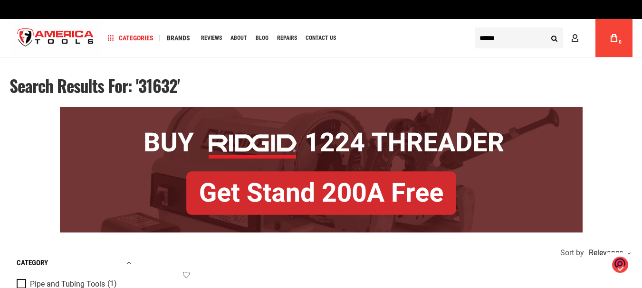  I want to click on span: Blog, so click(262, 38).